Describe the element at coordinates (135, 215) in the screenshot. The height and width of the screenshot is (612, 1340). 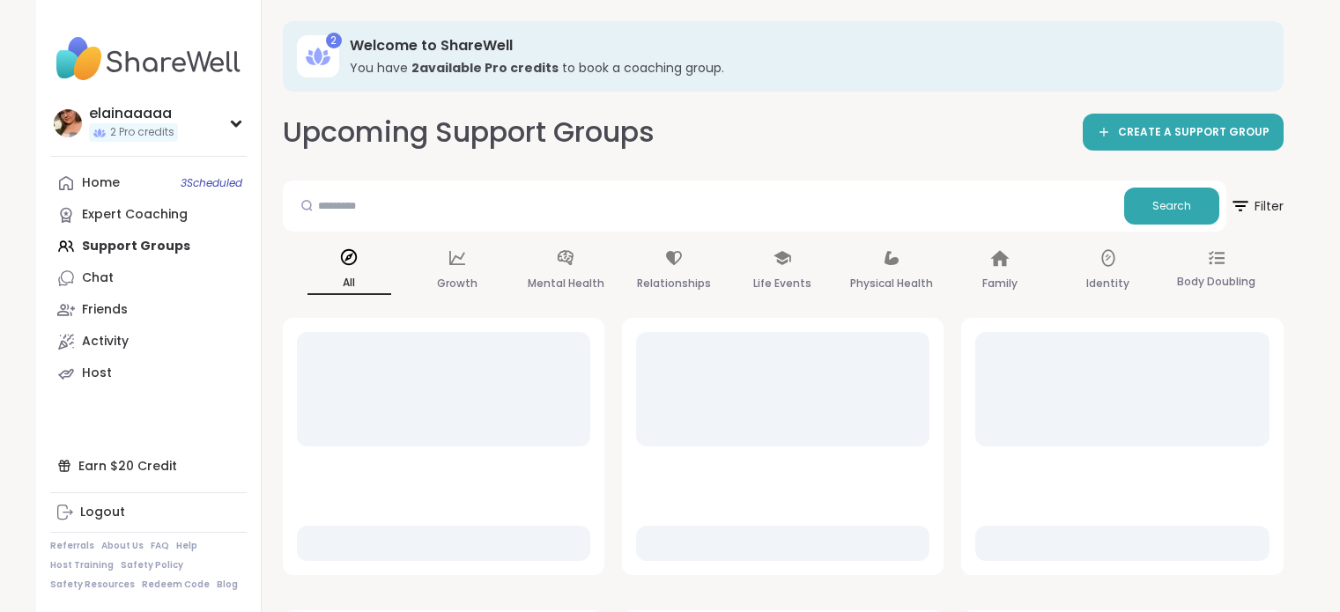
I see `div: Expert Coaching` at that location.